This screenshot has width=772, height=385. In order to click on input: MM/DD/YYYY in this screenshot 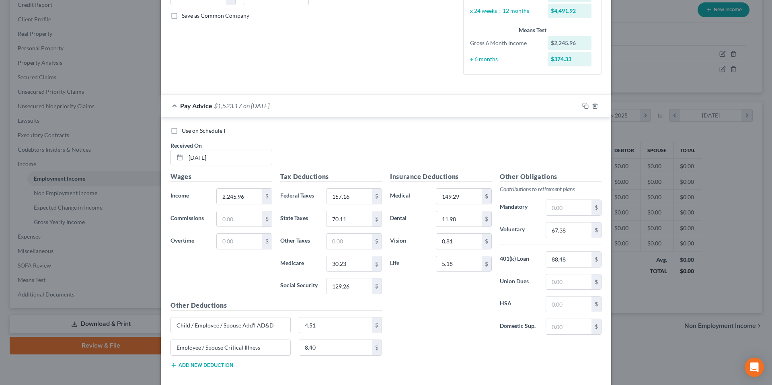, I will do `click(229, 158)`.